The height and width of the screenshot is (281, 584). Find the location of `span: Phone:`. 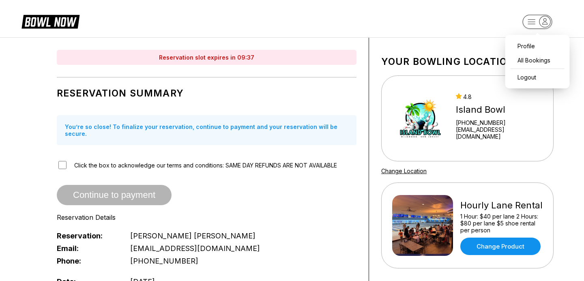

span: Phone: is located at coordinates (87, 261).